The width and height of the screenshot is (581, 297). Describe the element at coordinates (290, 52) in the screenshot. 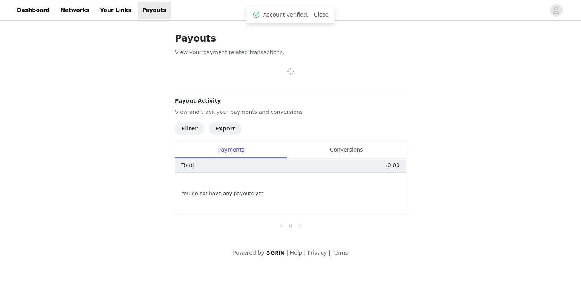

I see `p: View your payment related transactions.` at that location.